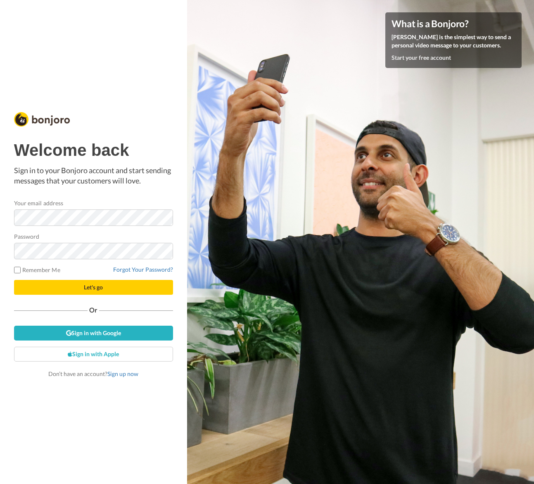 This screenshot has height=484, width=534. What do you see at coordinates (123, 374) in the screenshot?
I see `a: Sign up now` at bounding box center [123, 374].